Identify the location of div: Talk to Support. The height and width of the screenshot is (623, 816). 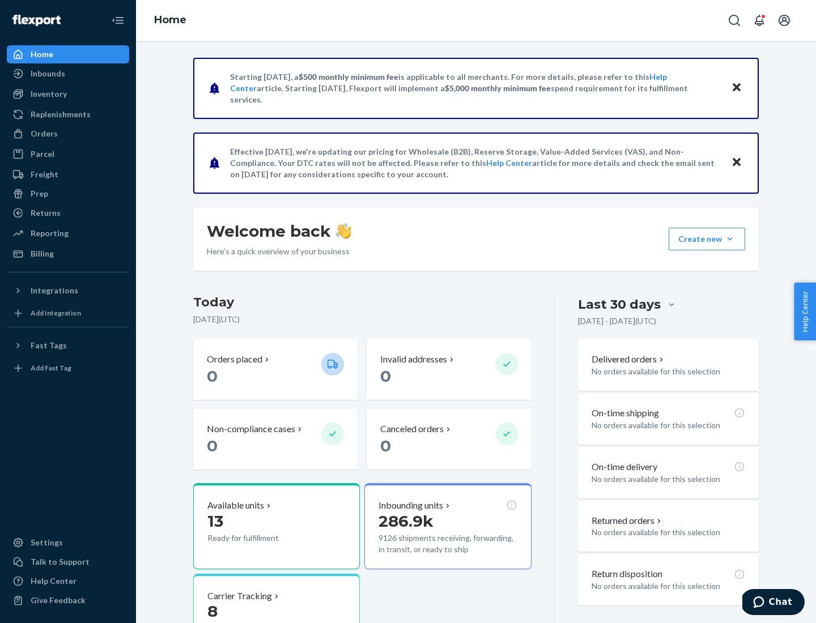
(60, 562).